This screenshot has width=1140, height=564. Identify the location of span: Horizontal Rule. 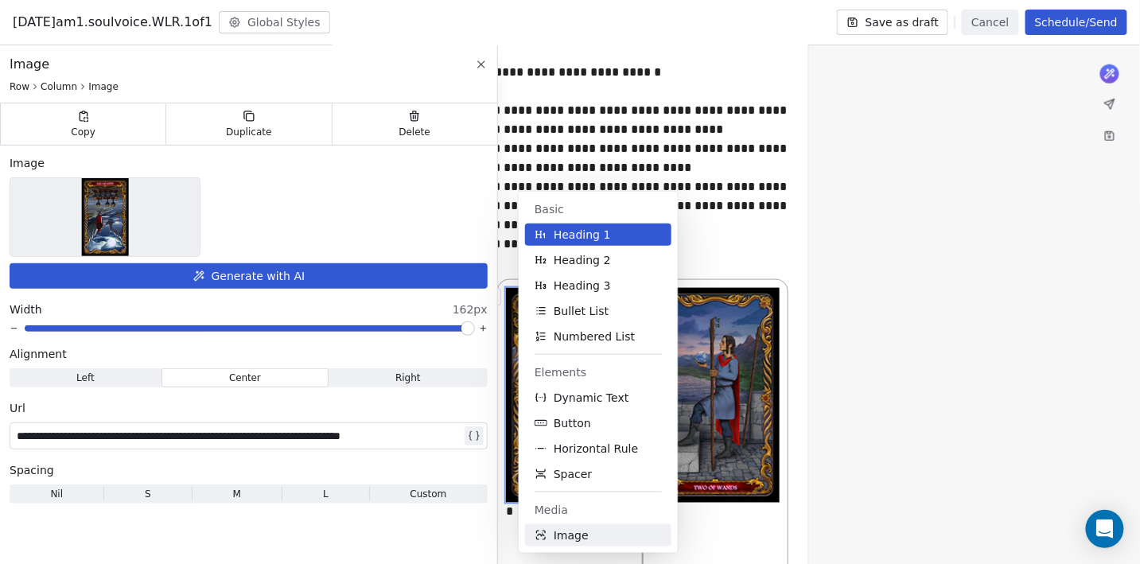
(596, 449).